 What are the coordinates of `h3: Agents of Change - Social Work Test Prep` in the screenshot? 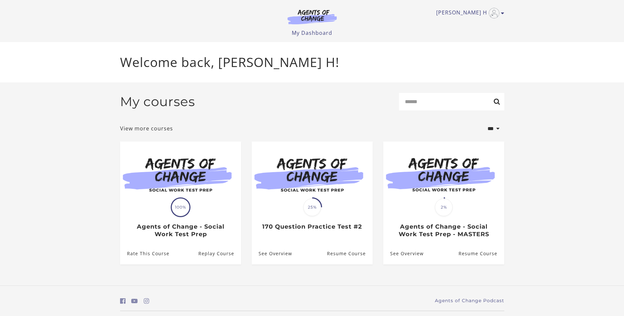 It's located at (180, 231).